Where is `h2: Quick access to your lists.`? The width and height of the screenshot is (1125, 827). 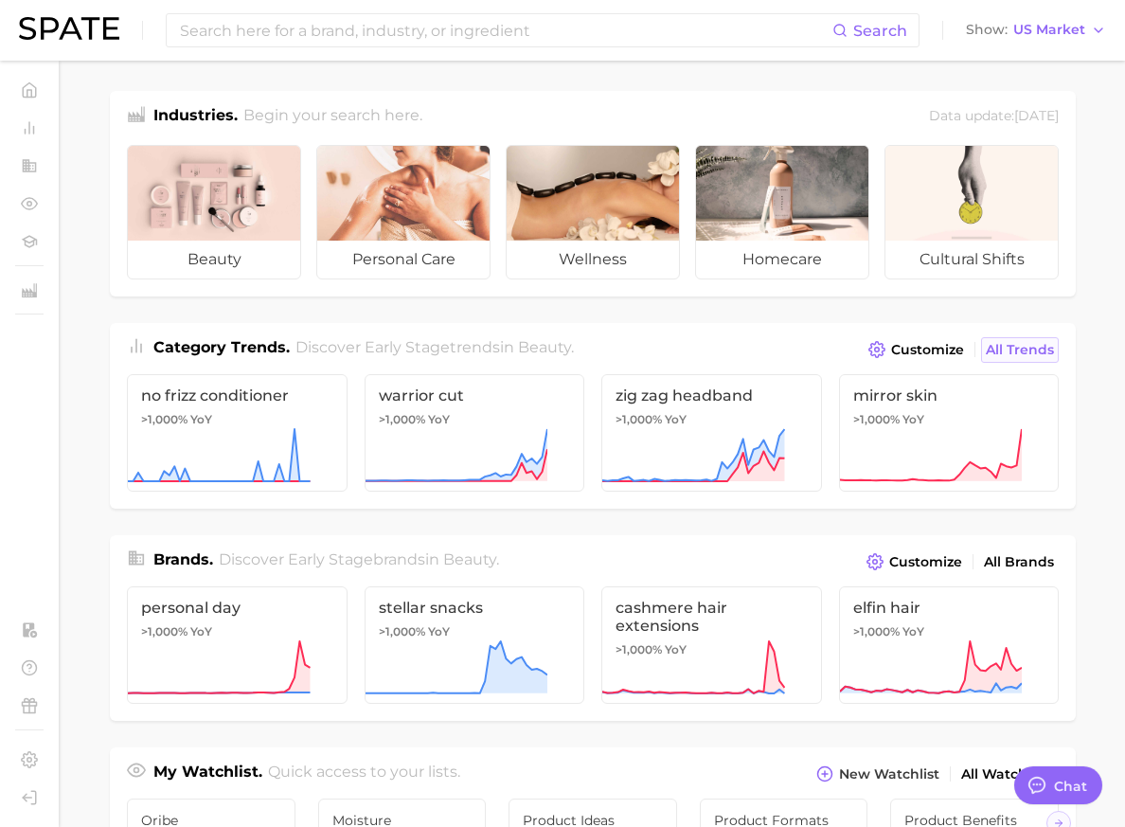 h2: Quick access to your lists. is located at coordinates (364, 774).